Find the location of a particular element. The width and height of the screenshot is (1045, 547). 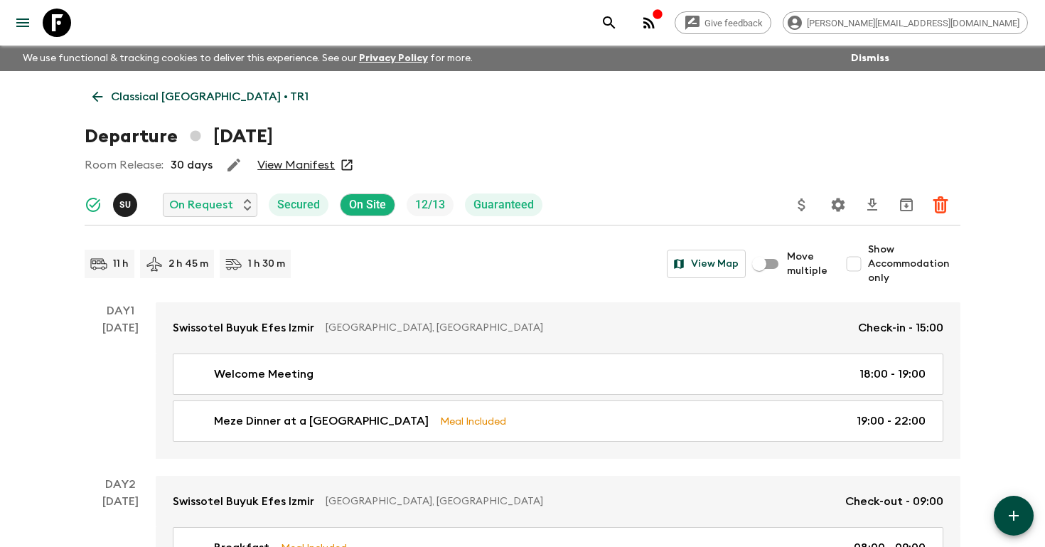

a: Privacy Policy is located at coordinates (393, 58).